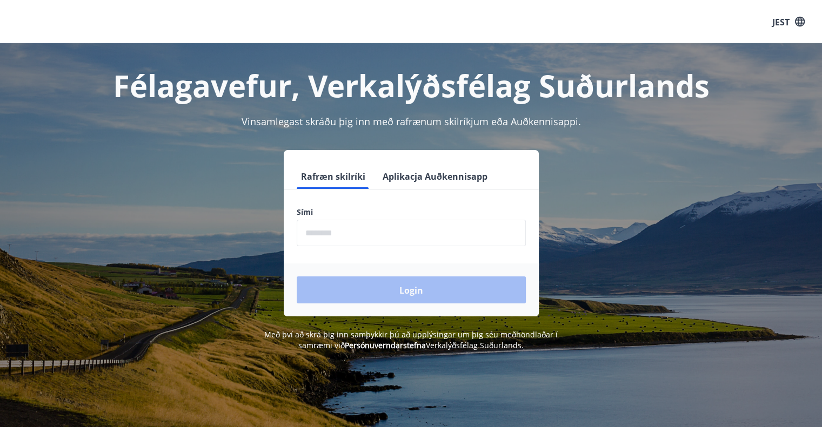 The image size is (822, 427). I want to click on font: Félagavefur, Verkalýðsfélag Suðurlands, so click(411, 85).